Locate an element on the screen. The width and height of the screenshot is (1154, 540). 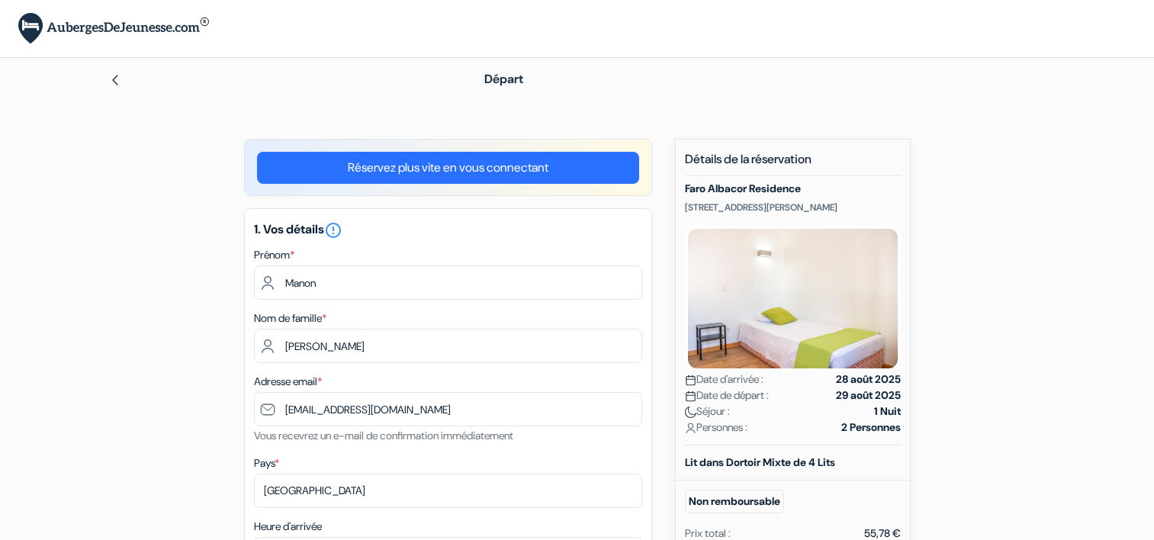
img: user_icon.svg is located at coordinates (690, 428).